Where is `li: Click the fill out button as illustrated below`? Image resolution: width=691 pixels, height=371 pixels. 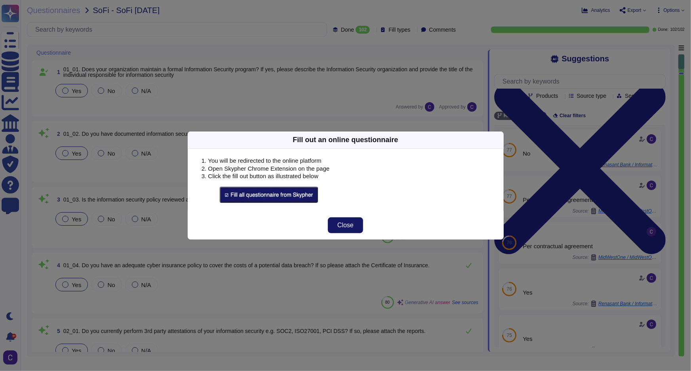
li: Click the fill out button as illustrated below is located at coordinates (352, 176).